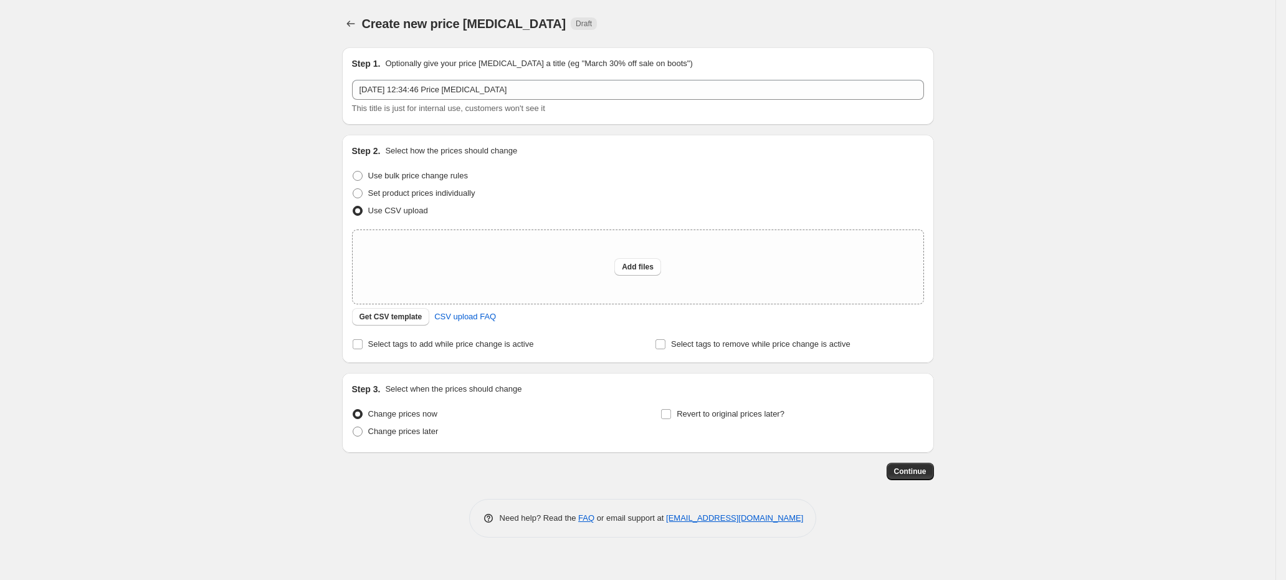 The width and height of the screenshot is (1286, 580). Describe the element at coordinates (398, 210) in the screenshot. I see `span: Use CSV upload` at that location.